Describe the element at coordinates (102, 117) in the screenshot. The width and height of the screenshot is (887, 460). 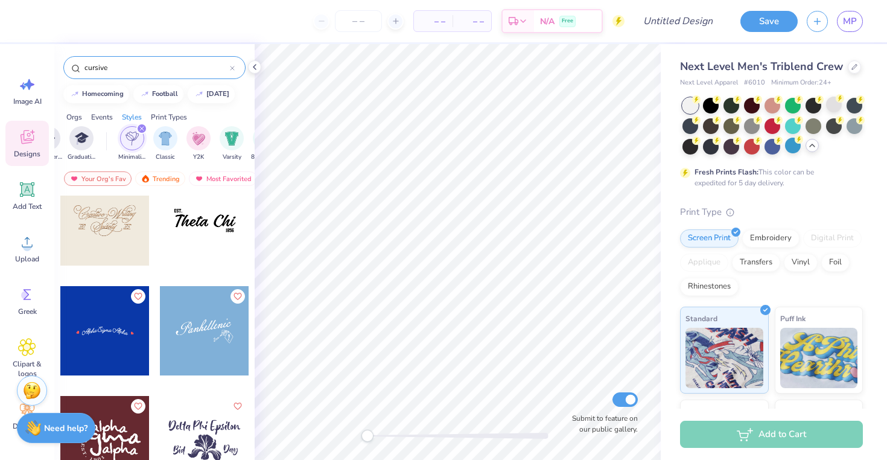
I see `div: Events` at that location.